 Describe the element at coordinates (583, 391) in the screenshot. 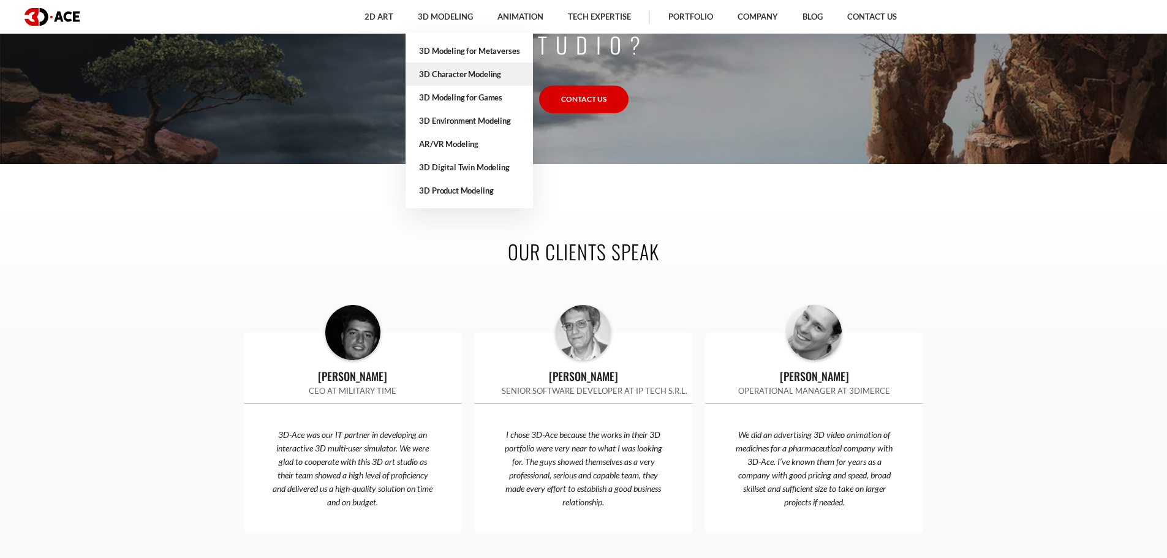

I see `p: Senior Software Developer at Ip Tech S.r.l.` at that location.